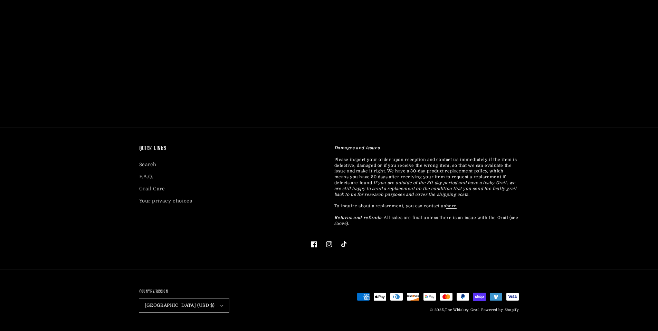 Image resolution: width=658 pixels, height=331 pixels. I want to click on small: © 2025,, so click(455, 310).